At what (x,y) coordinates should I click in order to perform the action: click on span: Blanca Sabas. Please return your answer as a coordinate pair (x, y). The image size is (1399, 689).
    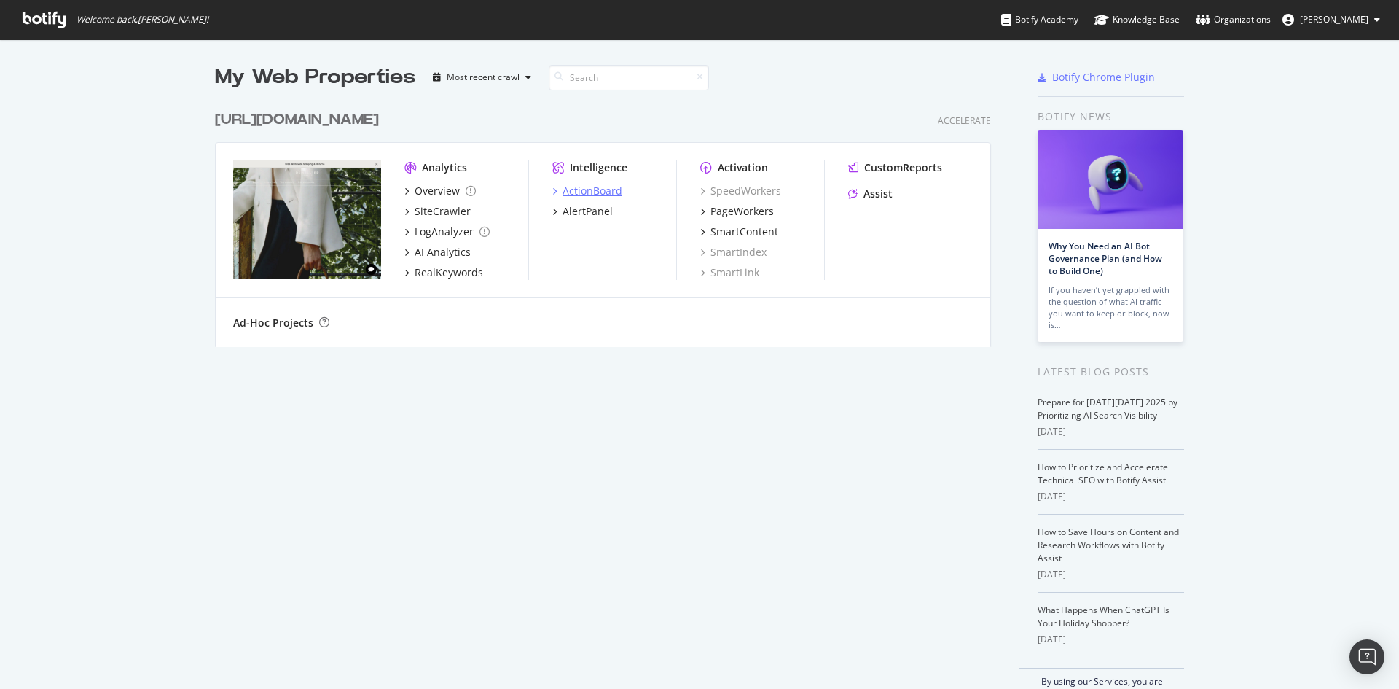
    Looking at the image, I should click on (1335, 19).